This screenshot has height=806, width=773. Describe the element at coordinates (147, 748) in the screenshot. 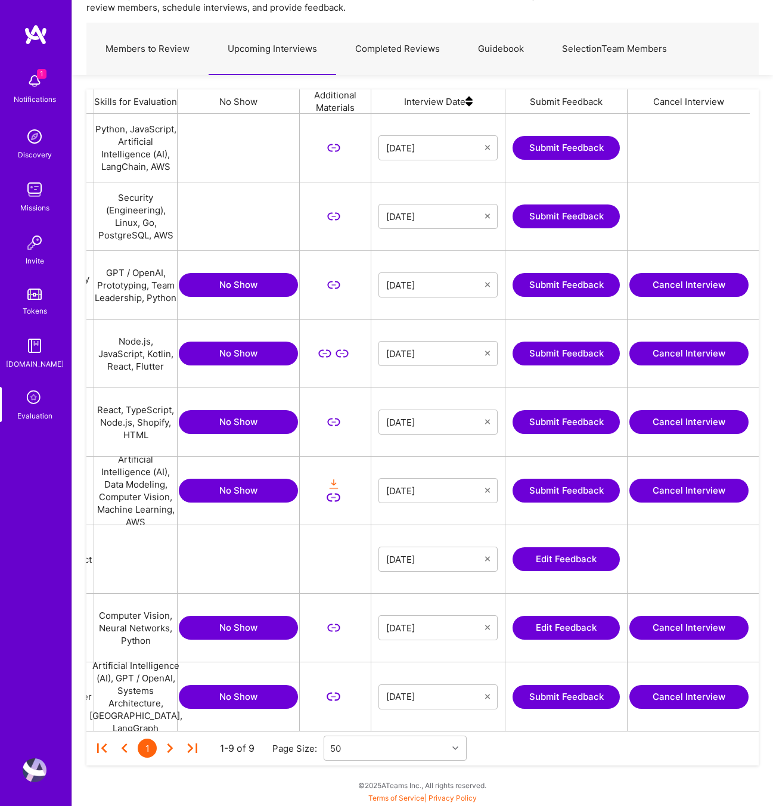

I see `div: 1` at that location.